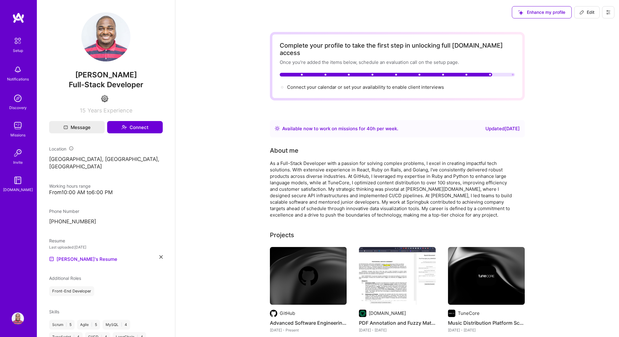 The image size is (619, 337). Describe the element at coordinates (52, 259) in the screenshot. I see `img: Resume` at that location.